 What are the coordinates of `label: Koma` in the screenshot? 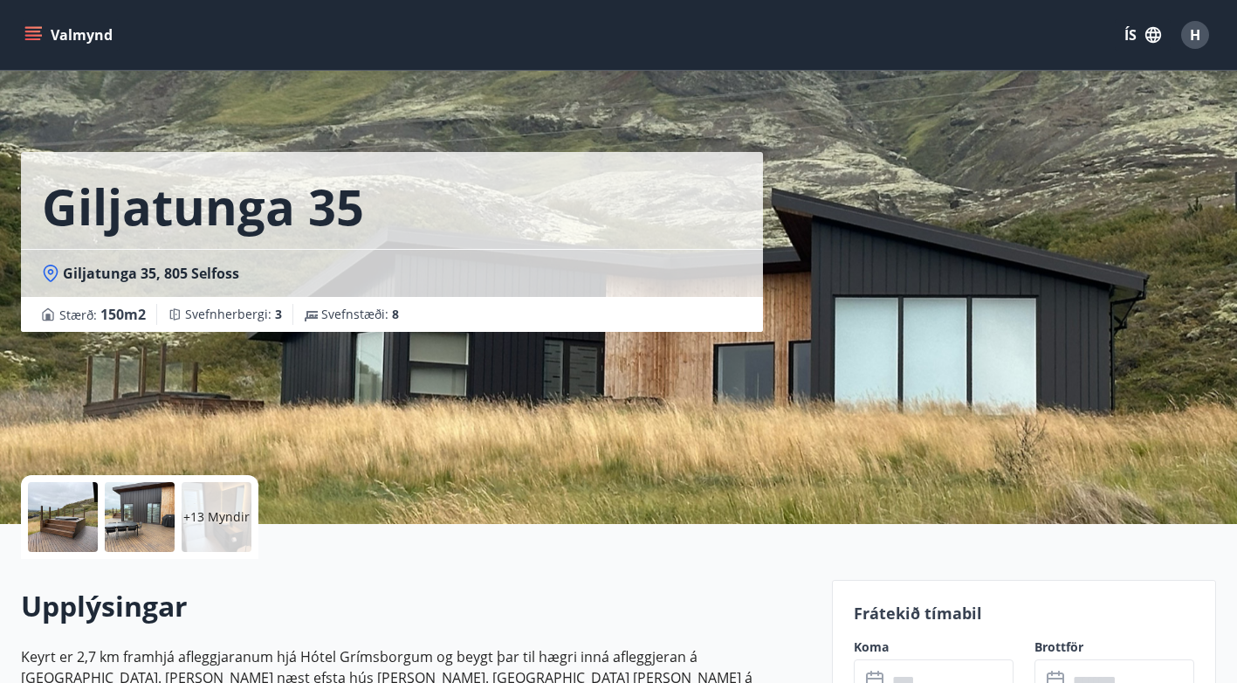 It's located at (933, 647).